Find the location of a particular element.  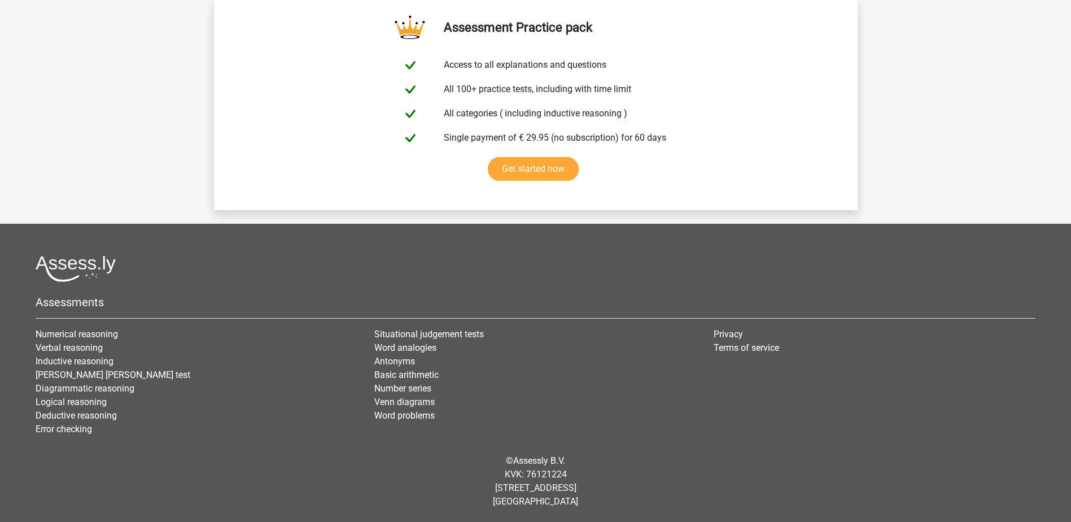

a: Privacy is located at coordinates (728, 334).